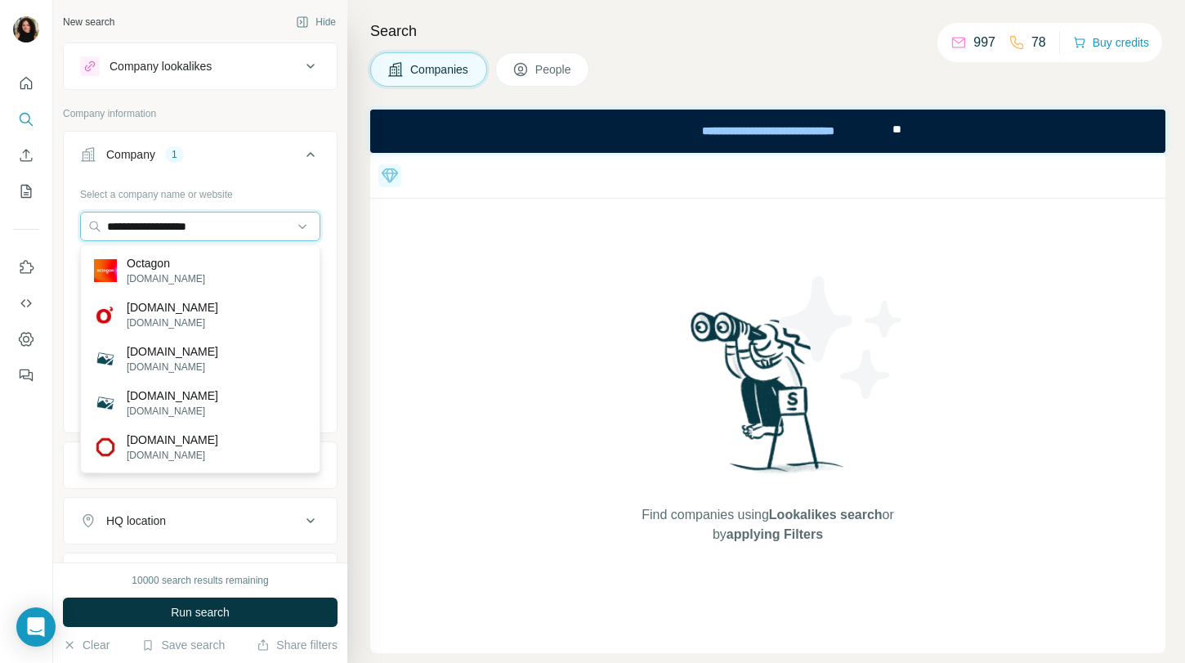 This screenshot has width=1185, height=663. What do you see at coordinates (26, 119) in the screenshot?
I see `button: Search` at bounding box center [26, 119].